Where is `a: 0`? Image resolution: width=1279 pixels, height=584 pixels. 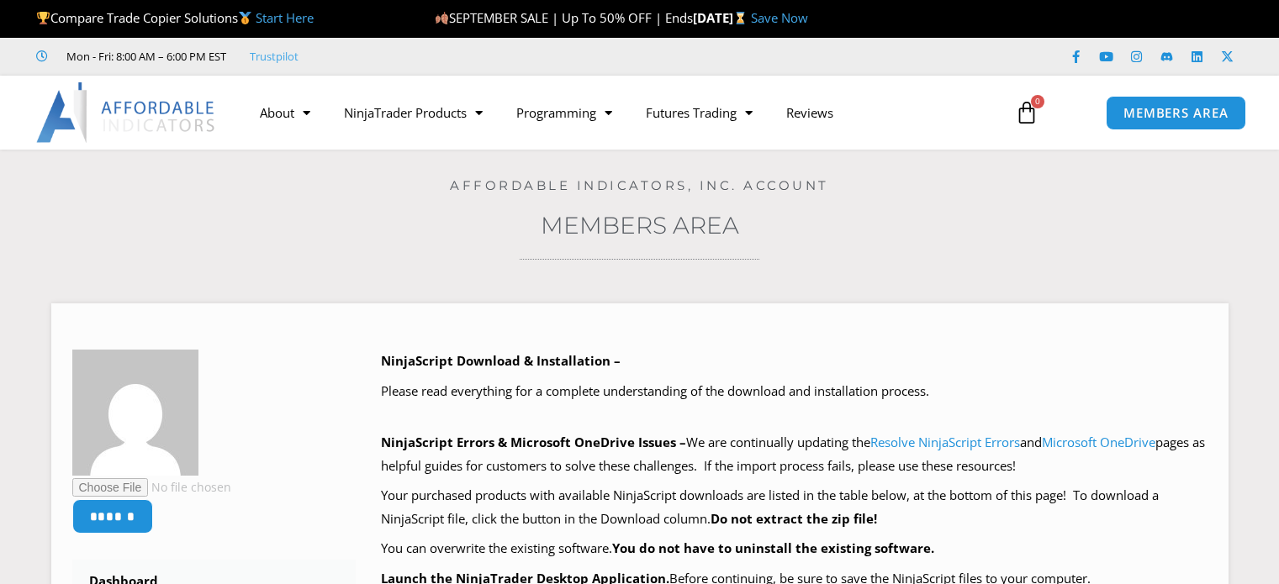 a: 0 is located at coordinates (1026, 113).